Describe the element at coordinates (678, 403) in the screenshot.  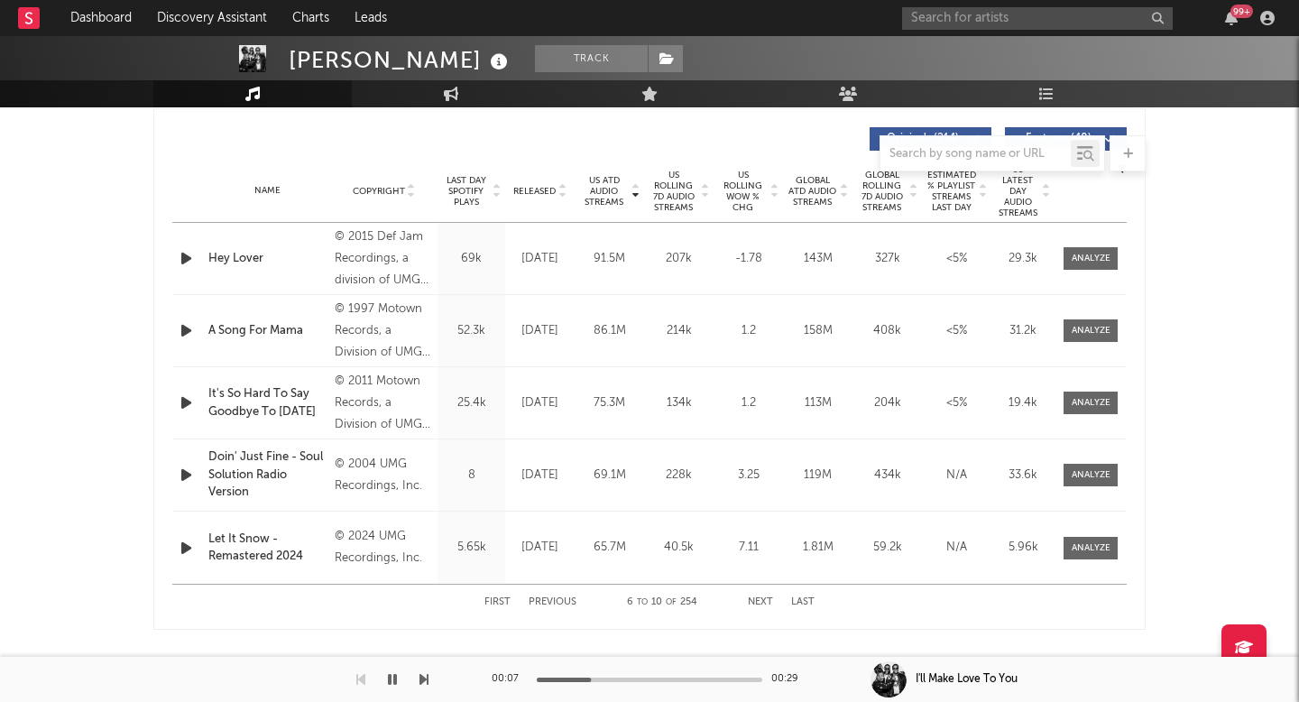
I see `div: 134k` at that location.